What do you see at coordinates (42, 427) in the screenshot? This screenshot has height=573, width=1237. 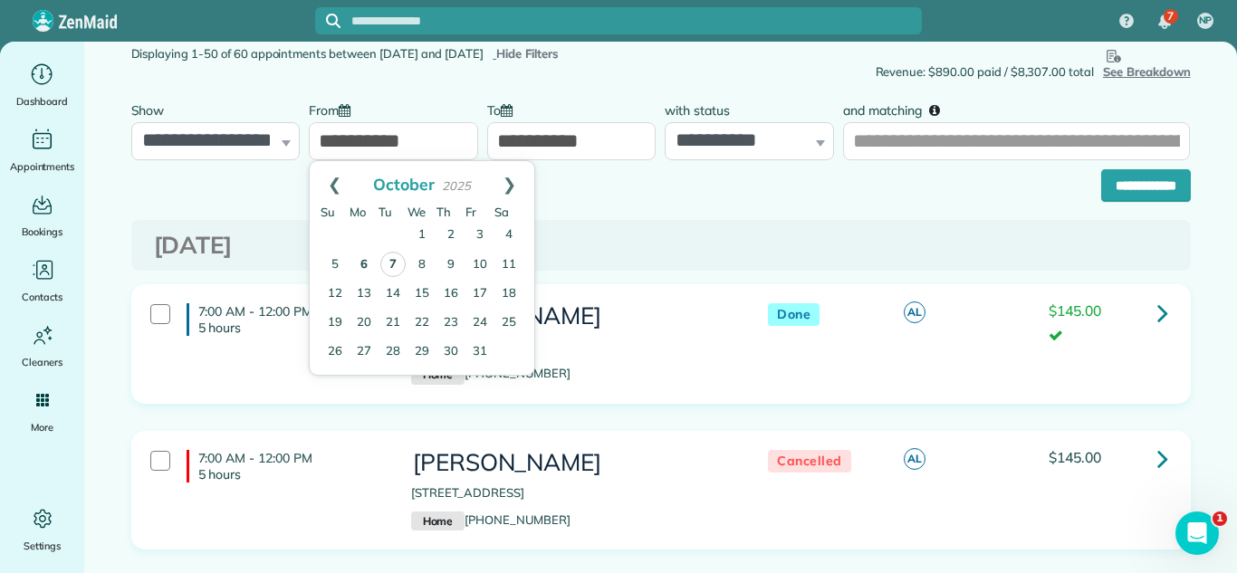 I see `span: More` at bounding box center [42, 427].